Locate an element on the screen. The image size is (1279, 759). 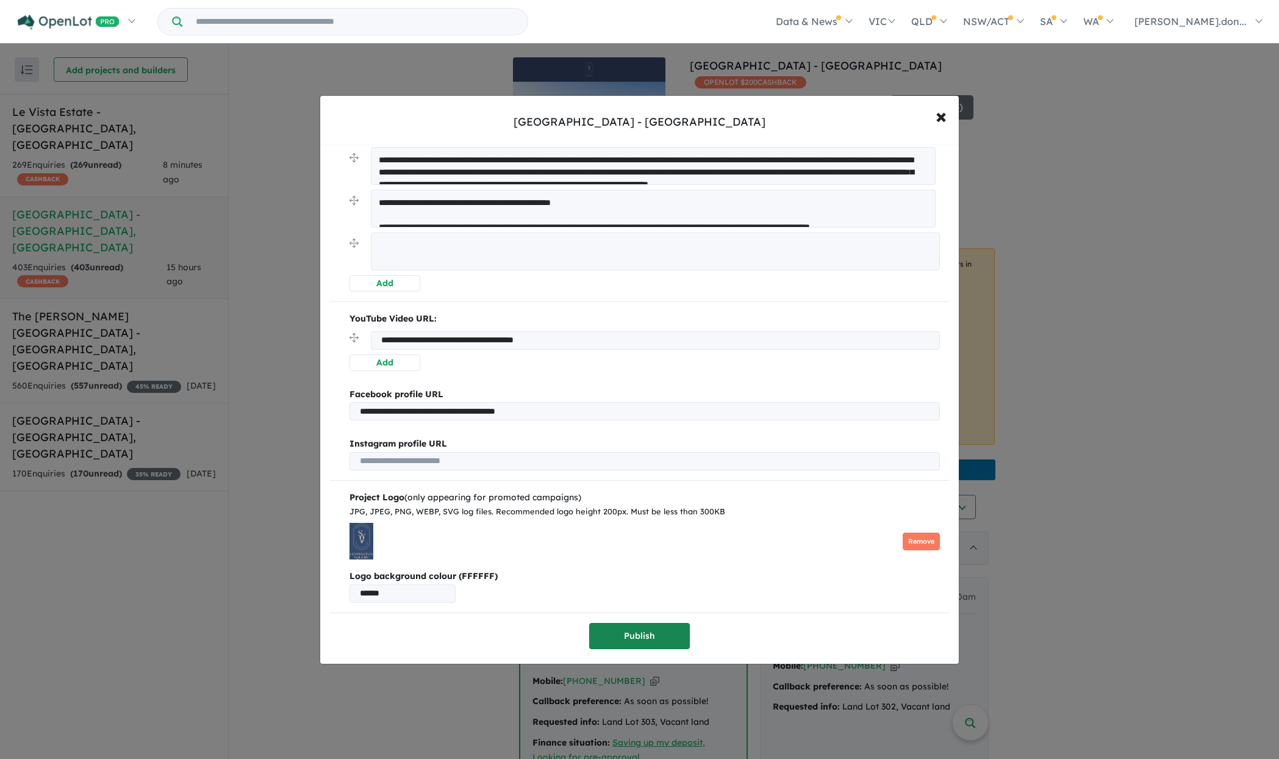
b: Logo background colour (FFFFFF) is located at coordinates (645, 576).